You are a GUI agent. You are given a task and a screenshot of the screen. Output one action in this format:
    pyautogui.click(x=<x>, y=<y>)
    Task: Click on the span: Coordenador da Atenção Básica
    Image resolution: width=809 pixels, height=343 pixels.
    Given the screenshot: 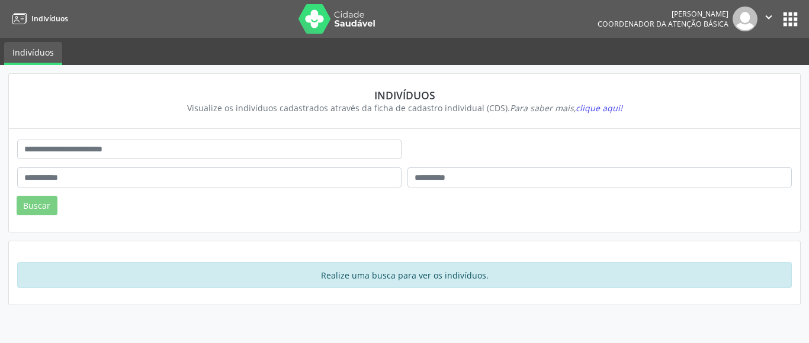 What is the action you would take?
    pyautogui.click(x=663, y=24)
    